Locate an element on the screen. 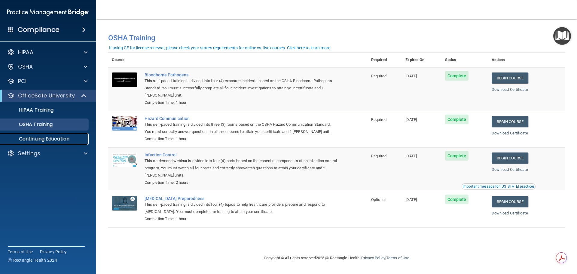 This screenshot has width=577, height=274. p: OSHA Training is located at coordinates (28, 125).